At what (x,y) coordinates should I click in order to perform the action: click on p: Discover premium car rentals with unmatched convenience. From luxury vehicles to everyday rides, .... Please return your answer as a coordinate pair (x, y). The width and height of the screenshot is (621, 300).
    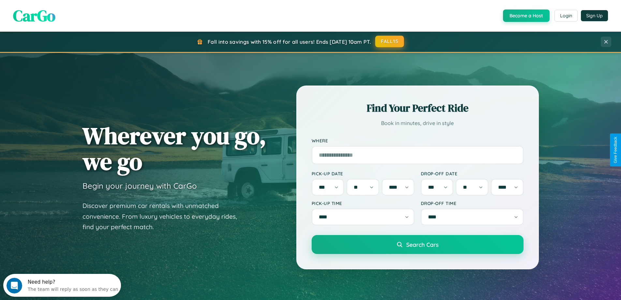
    Looking at the image, I should click on (164, 216).